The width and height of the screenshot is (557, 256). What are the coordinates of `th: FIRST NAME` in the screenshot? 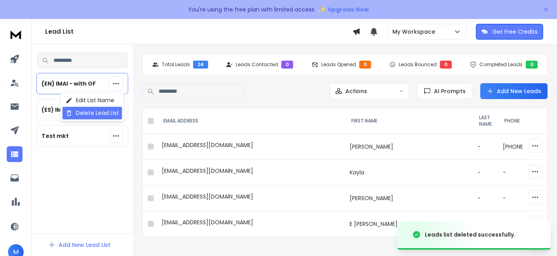 It's located at (409, 121).